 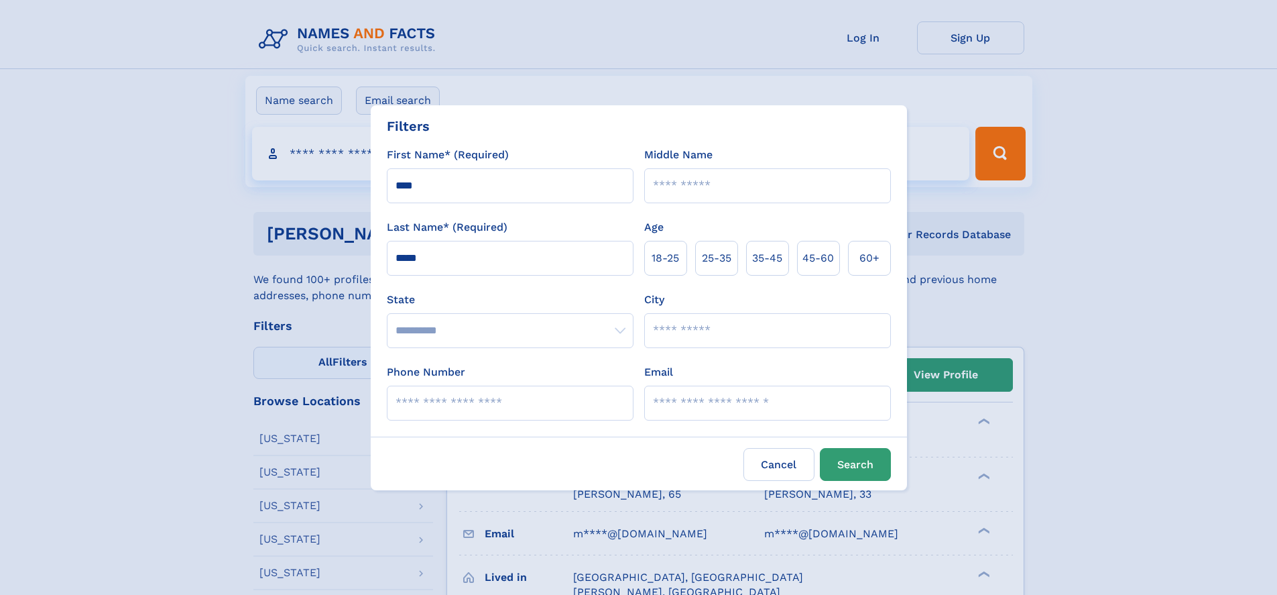 I want to click on label: Middle Name, so click(x=678, y=155).